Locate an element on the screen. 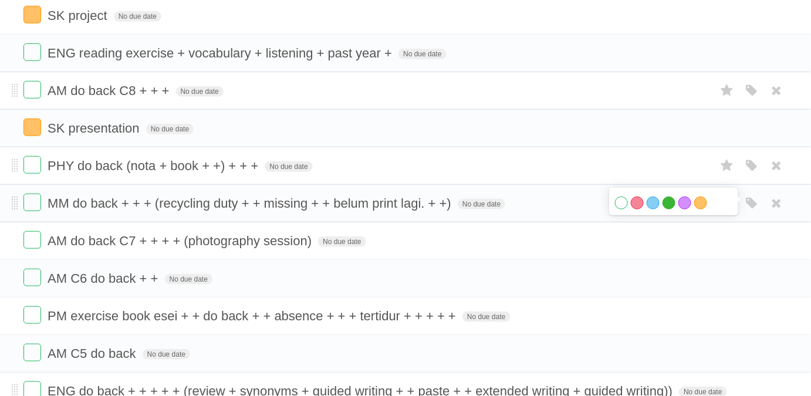 This screenshot has height=396, width=811. label: Blue is located at coordinates (653, 203).